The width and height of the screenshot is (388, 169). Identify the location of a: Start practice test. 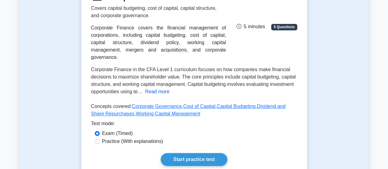
(194, 159).